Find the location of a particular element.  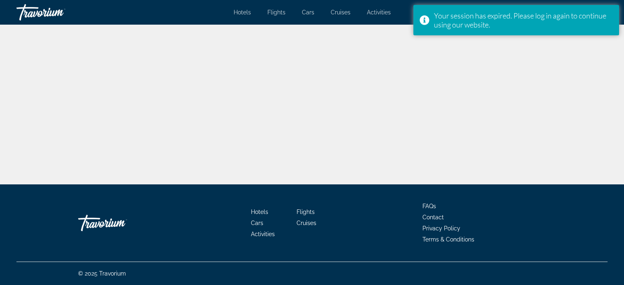

span: FAQs is located at coordinates (429, 206).